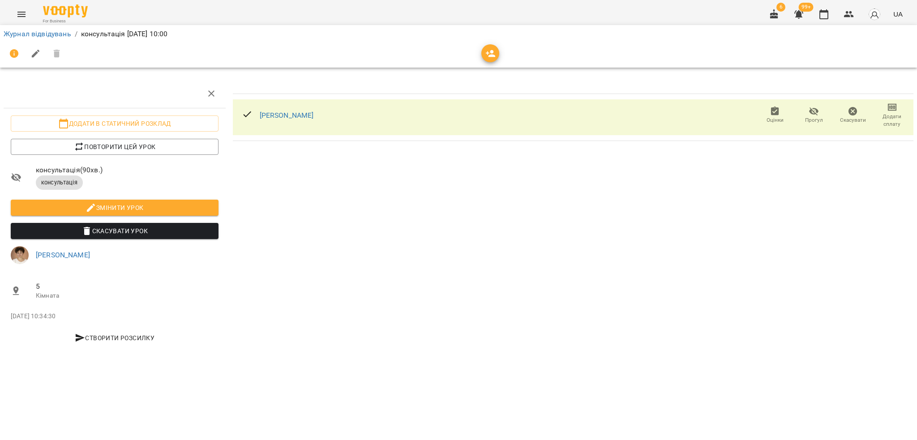  What do you see at coordinates (115, 231) in the screenshot?
I see `button: Скасувати Урок` at bounding box center [115, 231].